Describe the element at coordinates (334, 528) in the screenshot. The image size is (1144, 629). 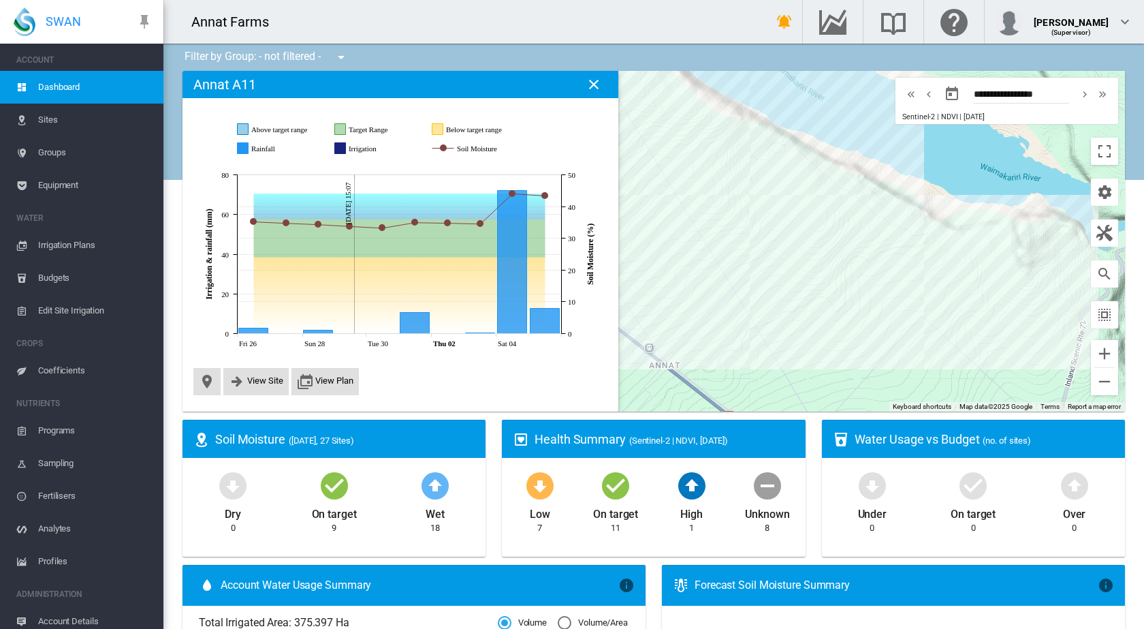
I see `div: 9` at that location.